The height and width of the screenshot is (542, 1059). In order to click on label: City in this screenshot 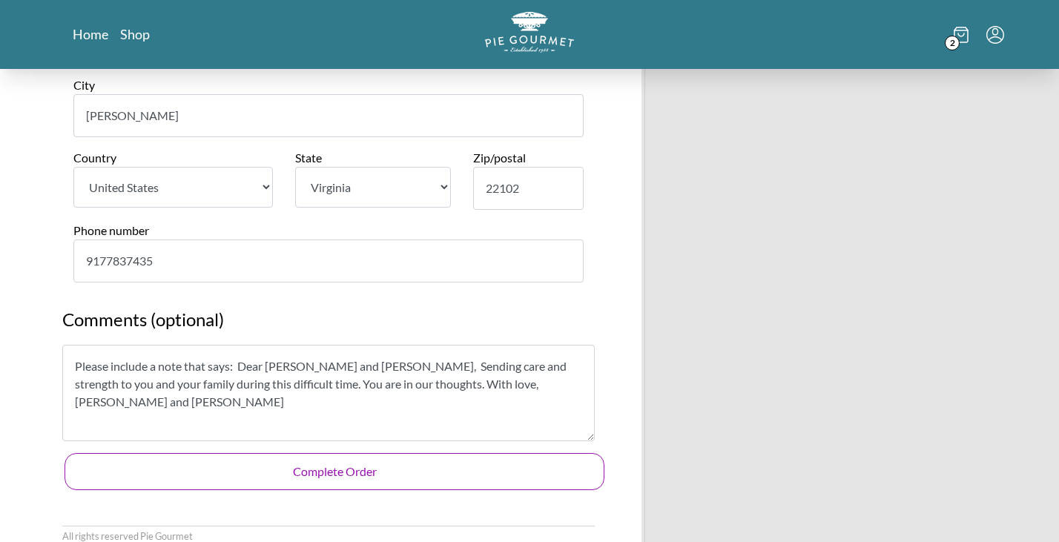, I will do `click(84, 85)`.